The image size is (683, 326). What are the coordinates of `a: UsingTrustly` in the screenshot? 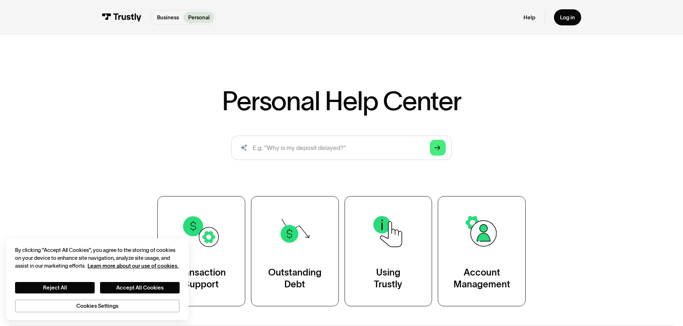 It's located at (388, 251).